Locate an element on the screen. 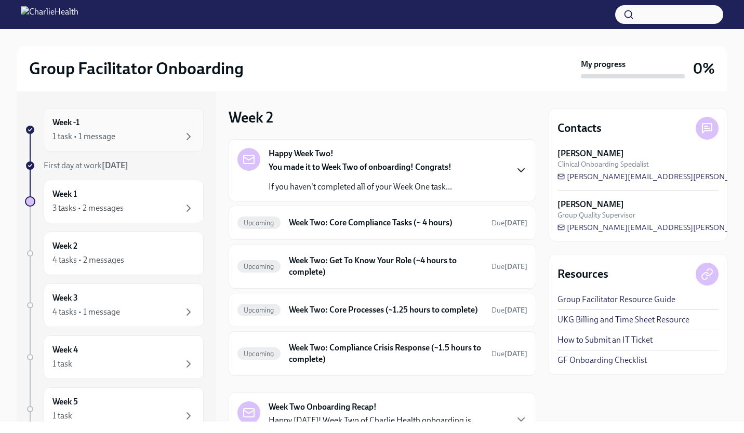 This screenshot has width=744, height=433. h3: Week 2 is located at coordinates (251, 117).